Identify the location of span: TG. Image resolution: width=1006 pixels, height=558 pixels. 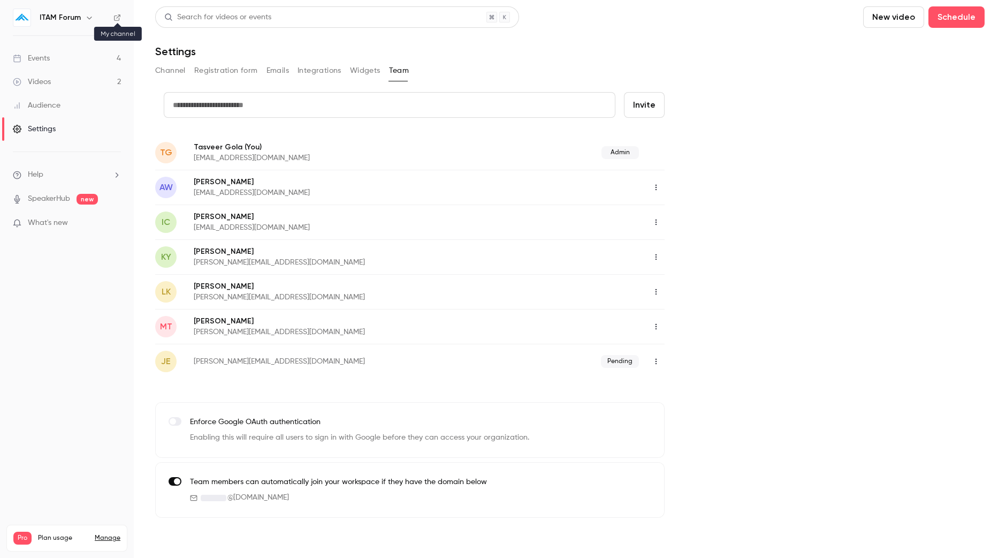
(166, 153).